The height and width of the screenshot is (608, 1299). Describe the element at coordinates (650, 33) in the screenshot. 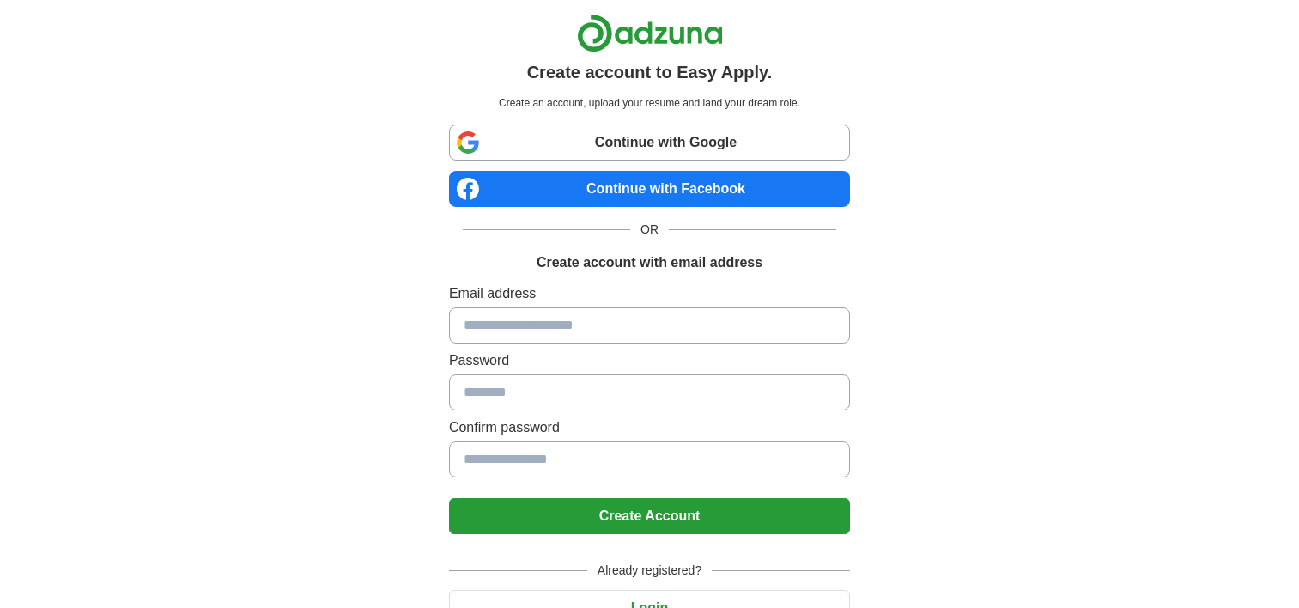

I see `img: Adzuna logo` at that location.